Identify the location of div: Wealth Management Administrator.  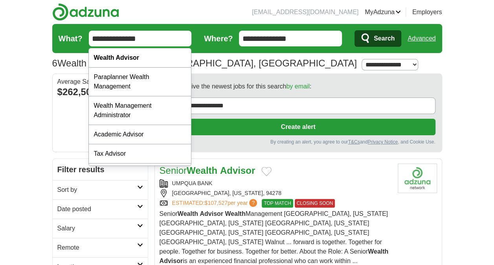
(140, 110).